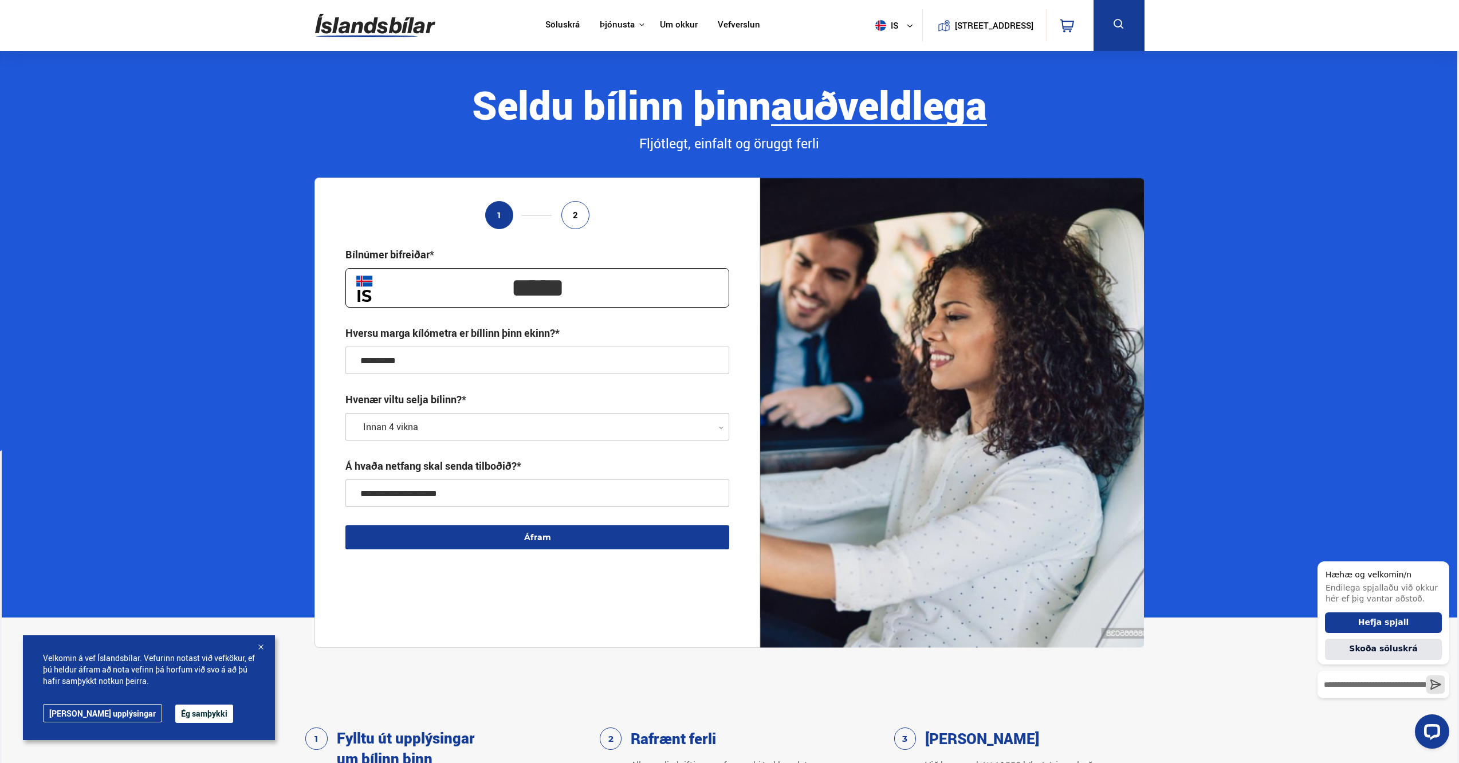 The image size is (1459, 763). Describe the element at coordinates (75, 145) in the screenshot. I see `input: Skrifaðu skilaboðin hér inn og ýttu á Enter til að senda` at that location.